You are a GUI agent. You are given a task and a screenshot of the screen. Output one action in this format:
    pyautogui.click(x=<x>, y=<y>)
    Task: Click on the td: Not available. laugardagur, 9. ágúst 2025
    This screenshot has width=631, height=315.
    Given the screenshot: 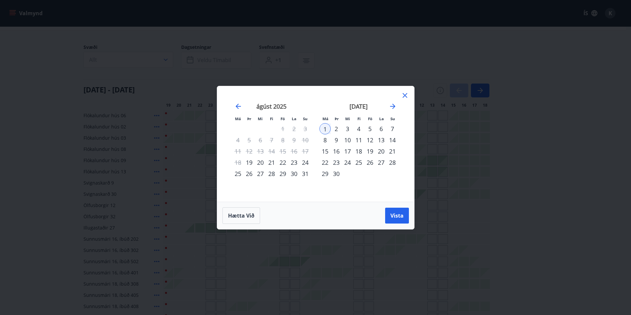 What is the action you would take?
    pyautogui.click(x=294, y=140)
    